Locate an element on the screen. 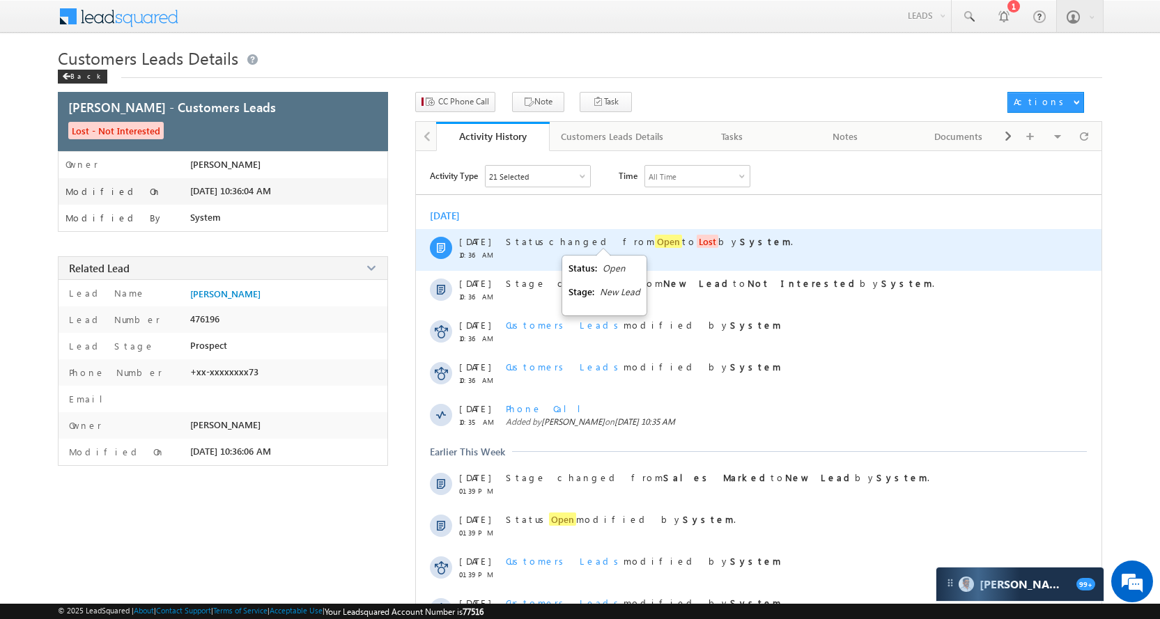  a: Tasks is located at coordinates (732, 137).